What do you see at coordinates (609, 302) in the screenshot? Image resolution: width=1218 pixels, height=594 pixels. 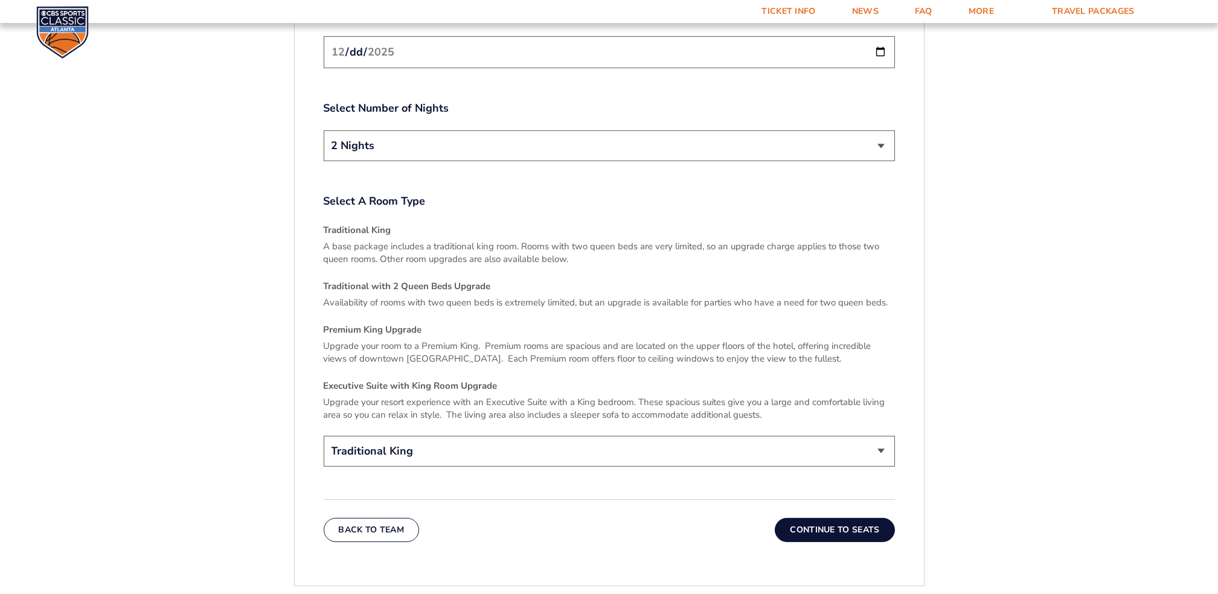 I see `p: Availability of rooms with two queen beds is extremely limited, but an upgrade is available for p...` at bounding box center [609, 302].